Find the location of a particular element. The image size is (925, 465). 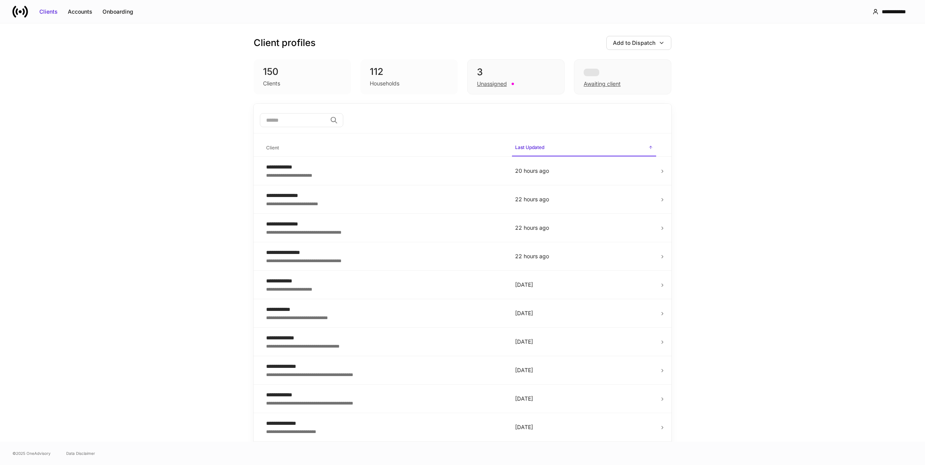

div: Onboarding is located at coordinates (118, 12).